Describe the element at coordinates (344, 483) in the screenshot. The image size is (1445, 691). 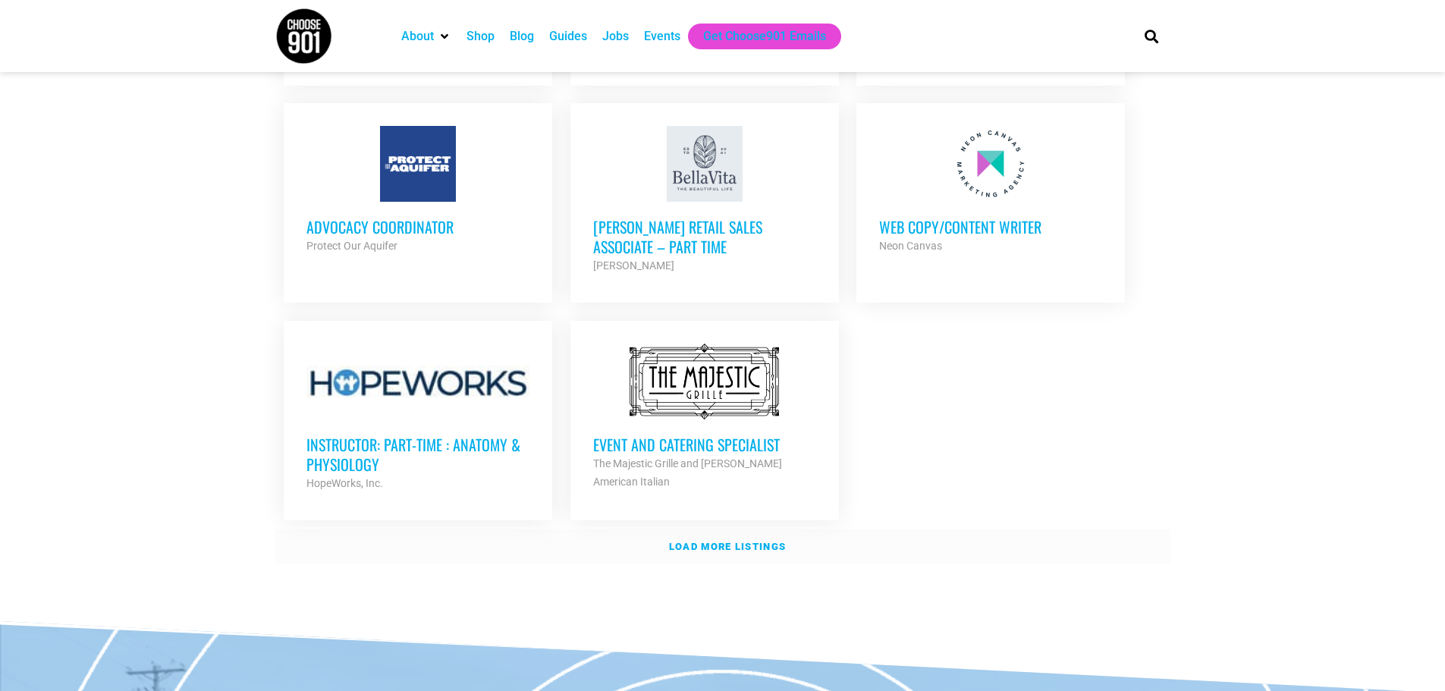
I see `strong: HopeWorks, Inc.` at that location.